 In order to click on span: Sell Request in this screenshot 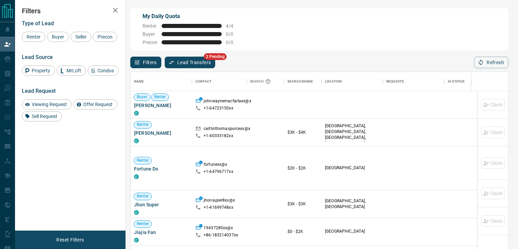, I will do `click(44, 116)`.